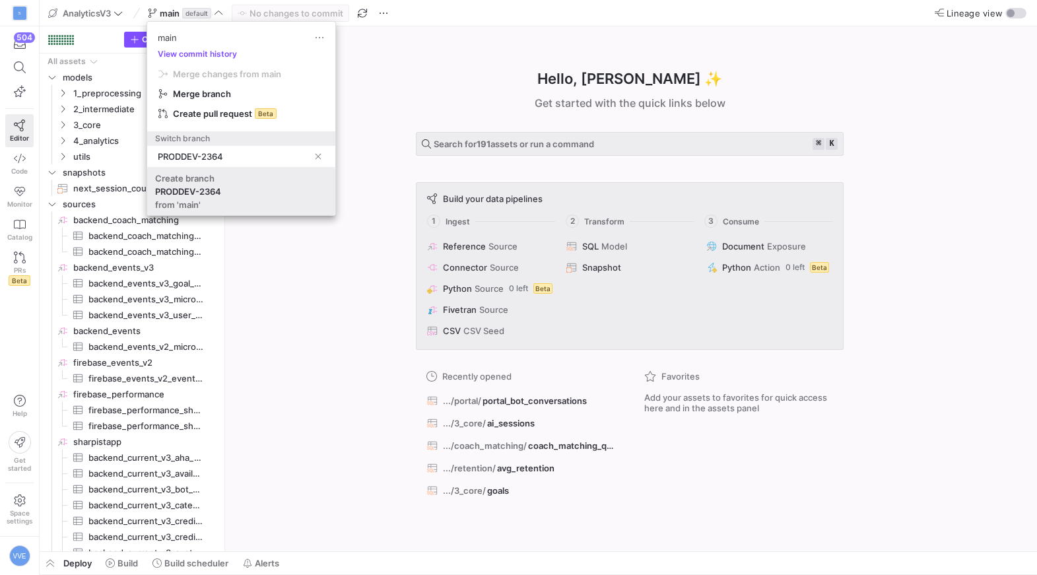 This screenshot has width=1037, height=575. I want to click on span: Merge branch, so click(202, 94).